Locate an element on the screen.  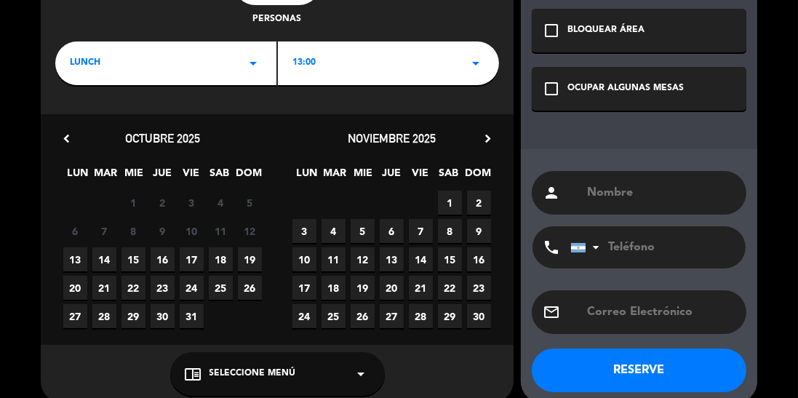
i: phone is located at coordinates (552, 247).